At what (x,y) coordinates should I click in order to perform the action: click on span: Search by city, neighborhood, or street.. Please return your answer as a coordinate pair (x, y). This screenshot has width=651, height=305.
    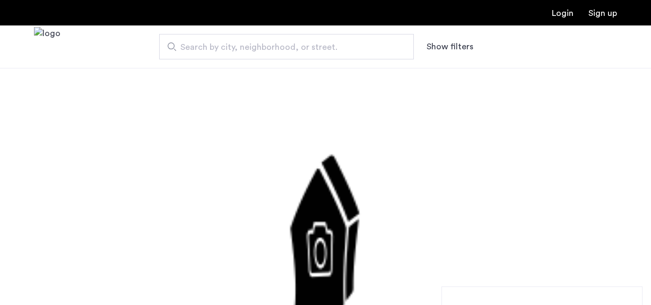
    Looking at the image, I should click on (282, 47).